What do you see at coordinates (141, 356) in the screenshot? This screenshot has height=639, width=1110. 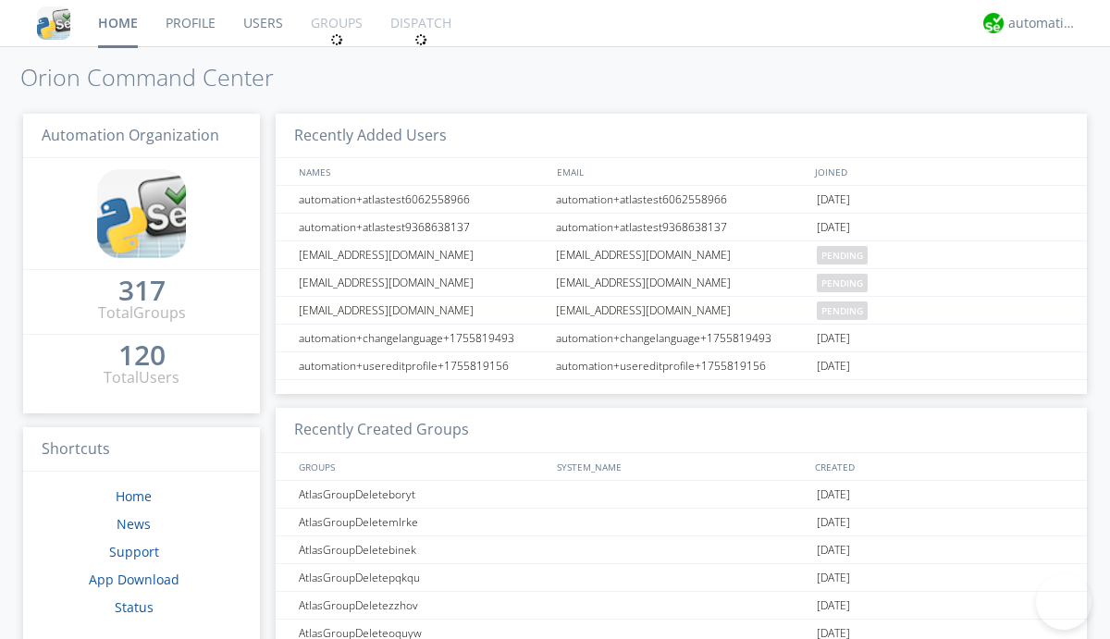 I see `a: 120` at bounding box center [141, 356].